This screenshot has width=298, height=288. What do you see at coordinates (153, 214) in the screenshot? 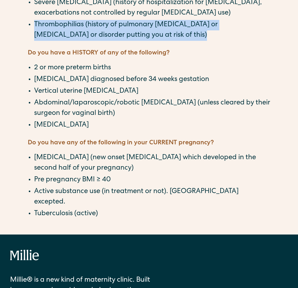
I see `li: Tuberculosis (active)` at bounding box center [153, 214].